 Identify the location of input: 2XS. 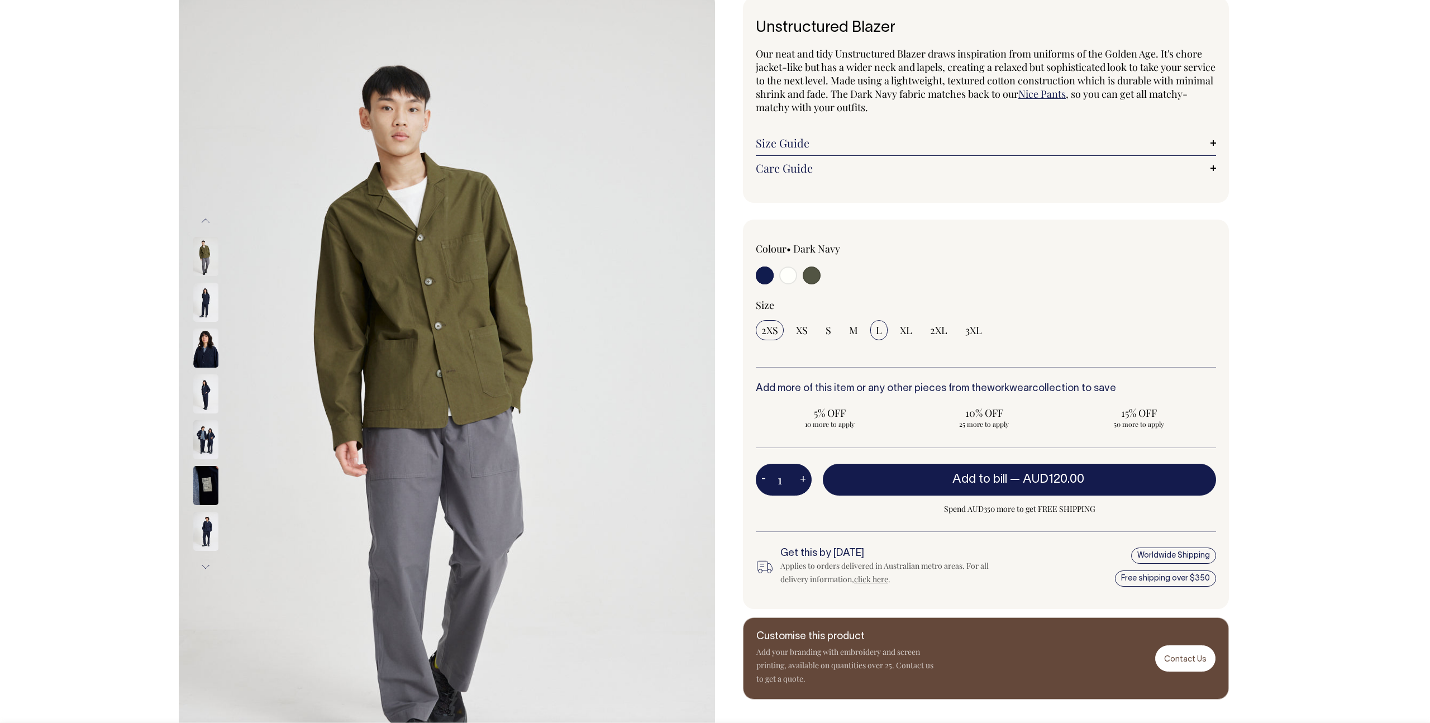
(770, 330).